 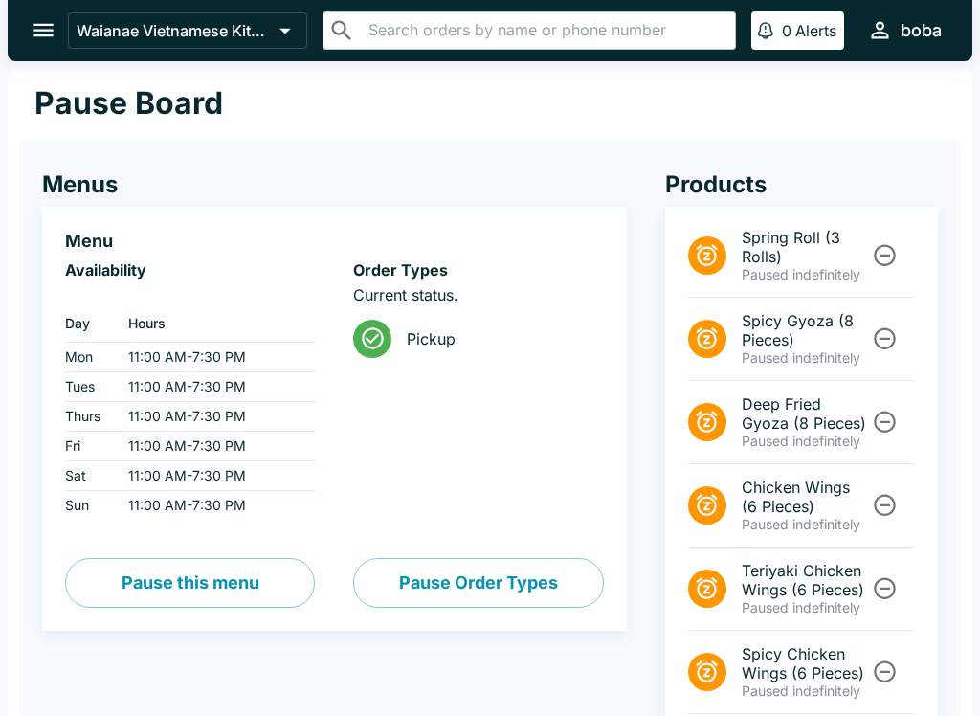 I want to click on td: Mon, so click(x=89, y=357).